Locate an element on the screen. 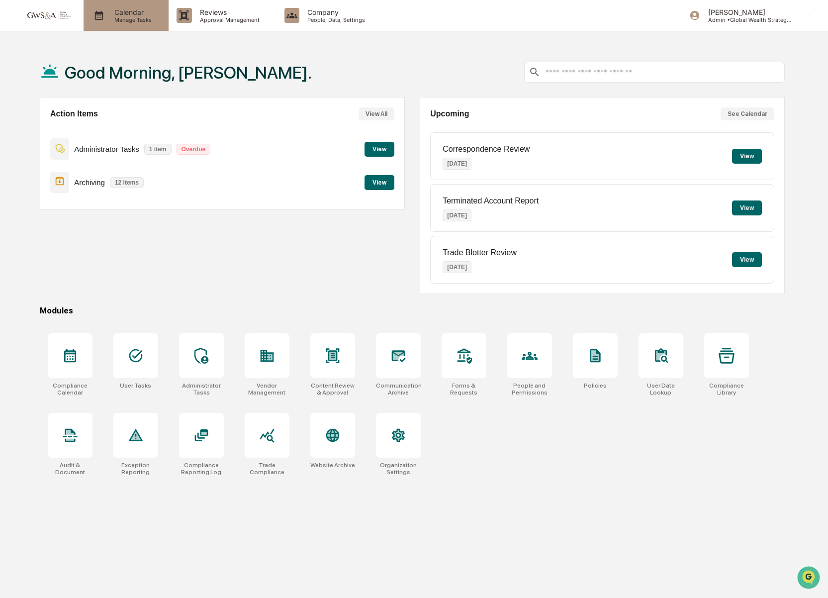  p: Reviews is located at coordinates (228, 12).